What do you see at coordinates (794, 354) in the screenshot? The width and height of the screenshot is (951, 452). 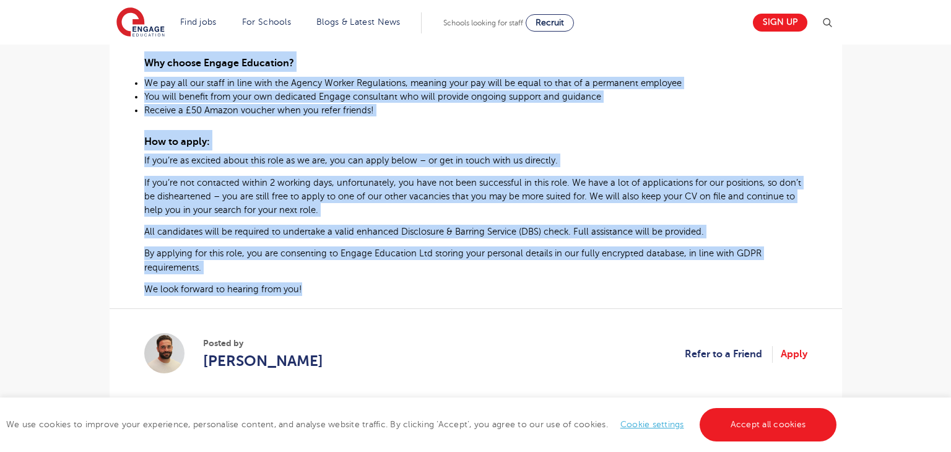 I see `a: Apply` at bounding box center [794, 354].